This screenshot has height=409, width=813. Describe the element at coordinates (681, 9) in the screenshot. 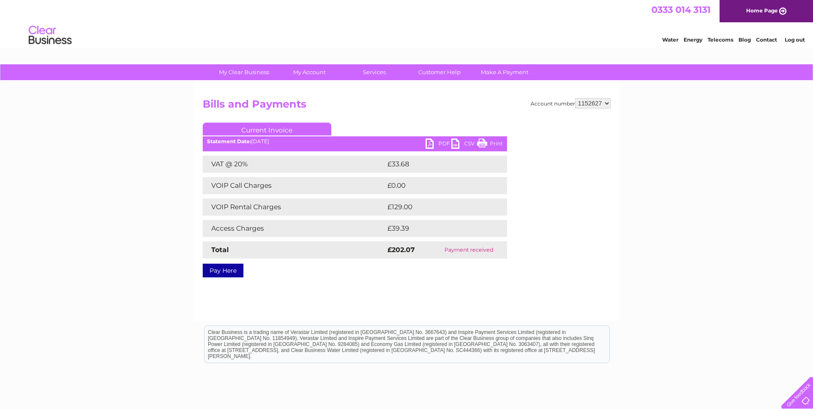

I see `span: 0333 014 3131` at that location.